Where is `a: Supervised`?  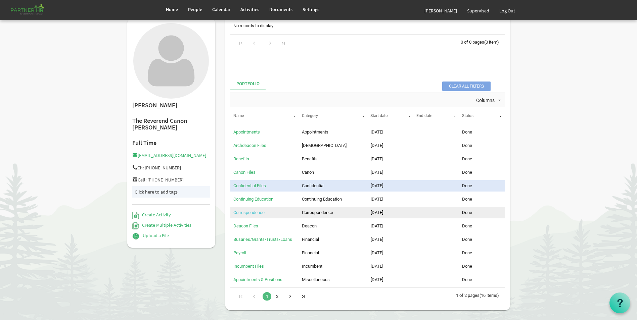
a: Supervised is located at coordinates (478, 11).